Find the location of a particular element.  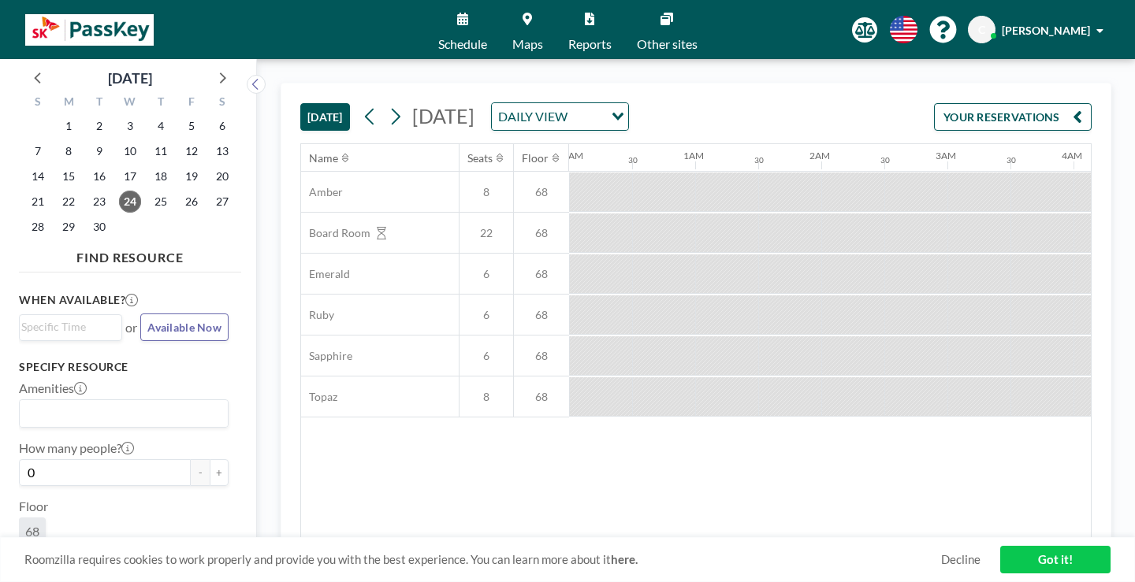

span: Friday, September 19, 2025 is located at coordinates (192, 177).